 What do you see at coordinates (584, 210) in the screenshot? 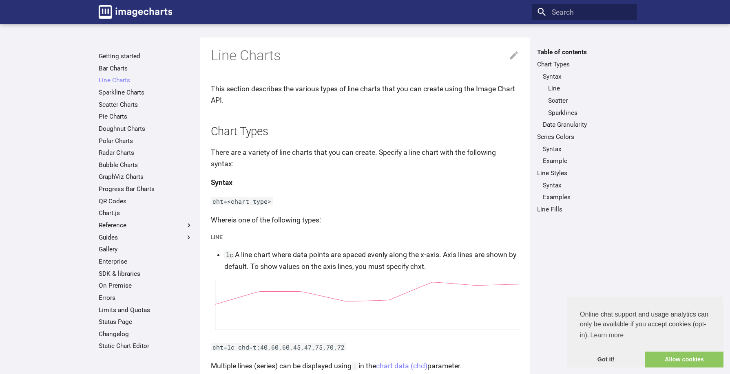
I see `a: Line Fills` at bounding box center [584, 210].